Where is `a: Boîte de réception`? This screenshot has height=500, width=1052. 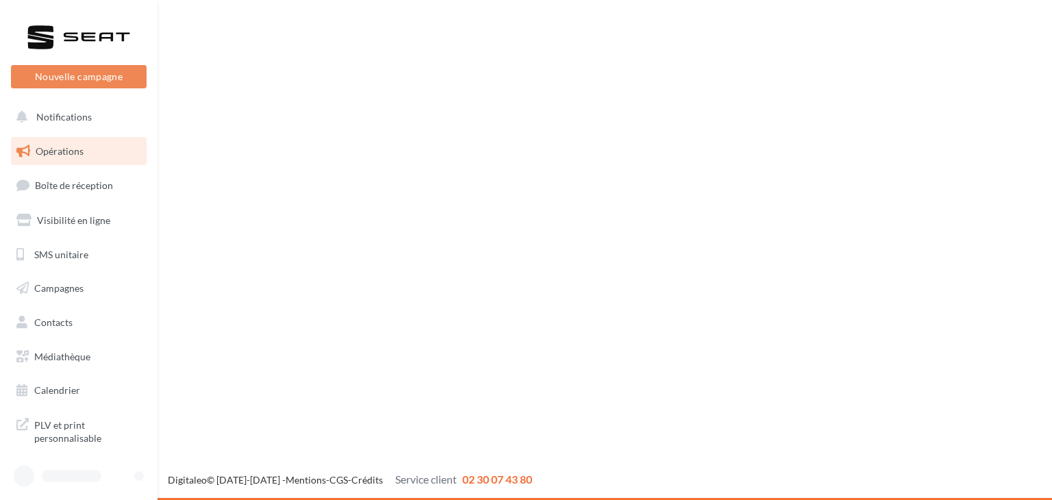 a: Boîte de réception is located at coordinates (79, 185).